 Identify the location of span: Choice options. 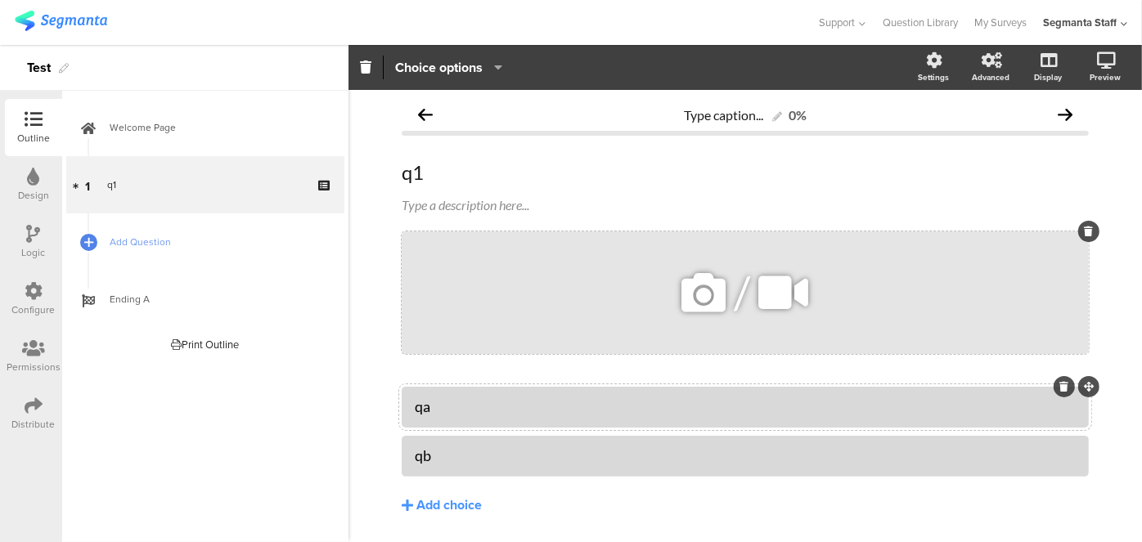
(438, 67).